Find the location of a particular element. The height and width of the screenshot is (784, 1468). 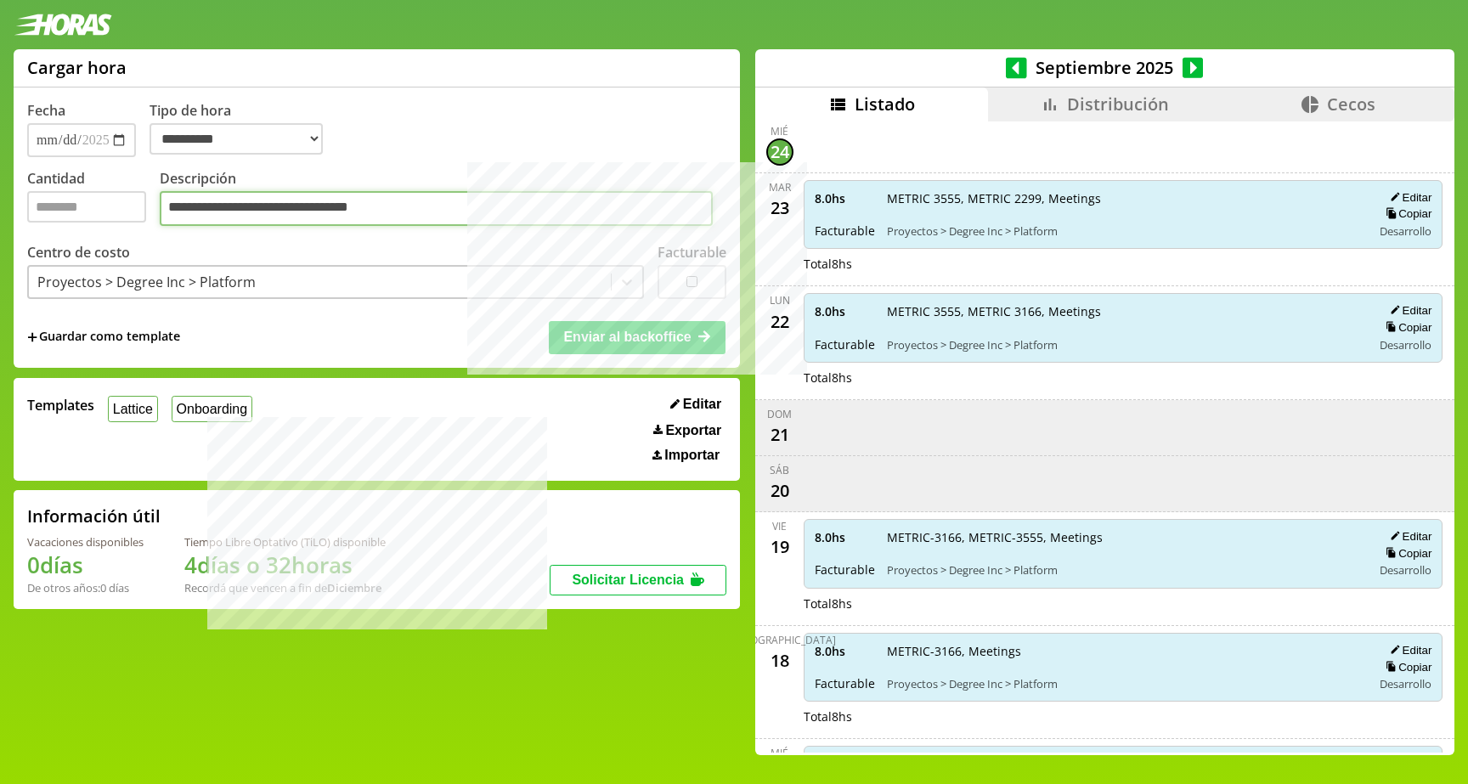

label: Fecha is located at coordinates (46, 110).